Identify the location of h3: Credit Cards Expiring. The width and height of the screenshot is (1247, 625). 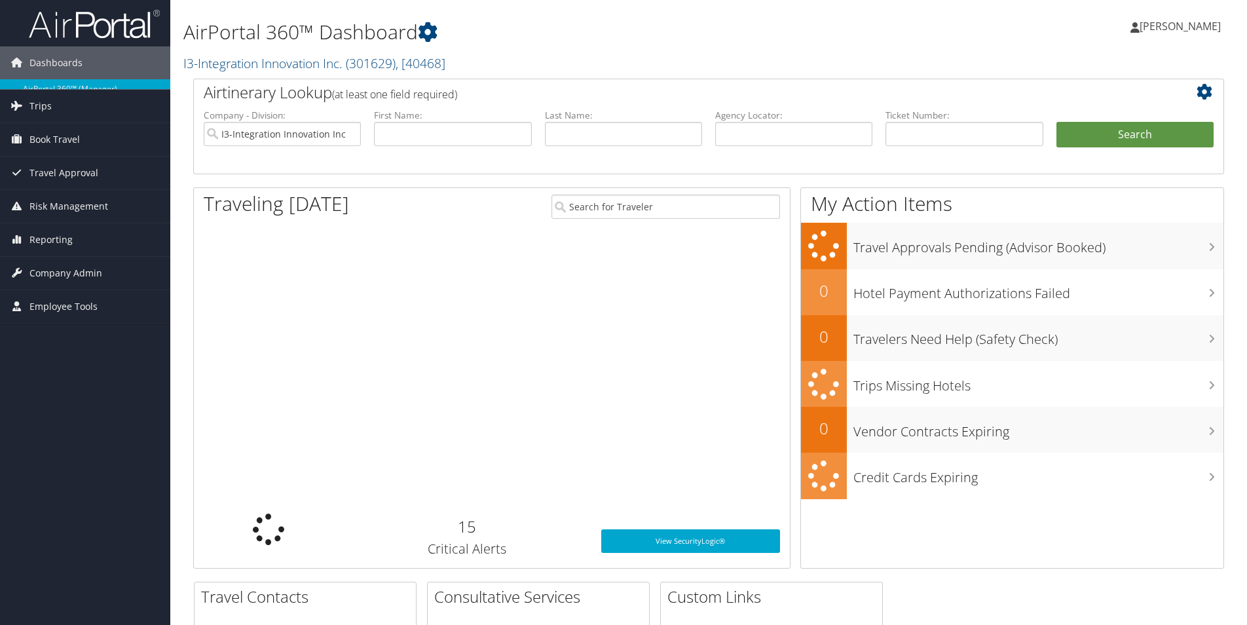
(1038, 474).